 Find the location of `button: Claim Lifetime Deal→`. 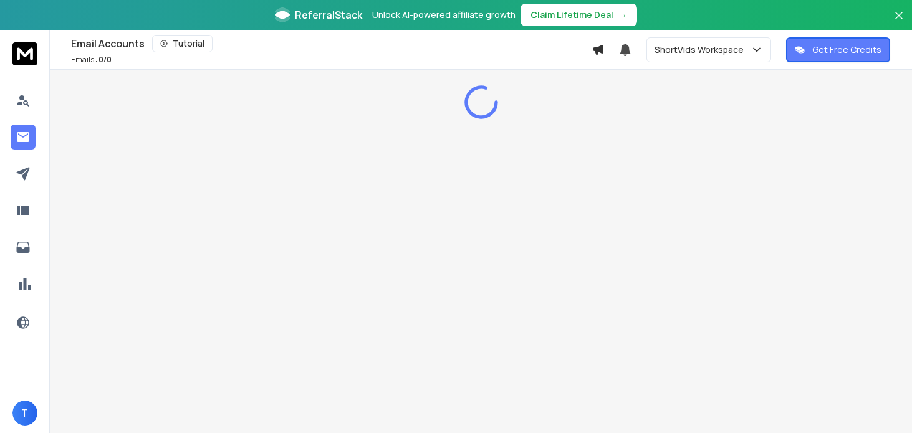

button: Claim Lifetime Deal→ is located at coordinates (578, 15).